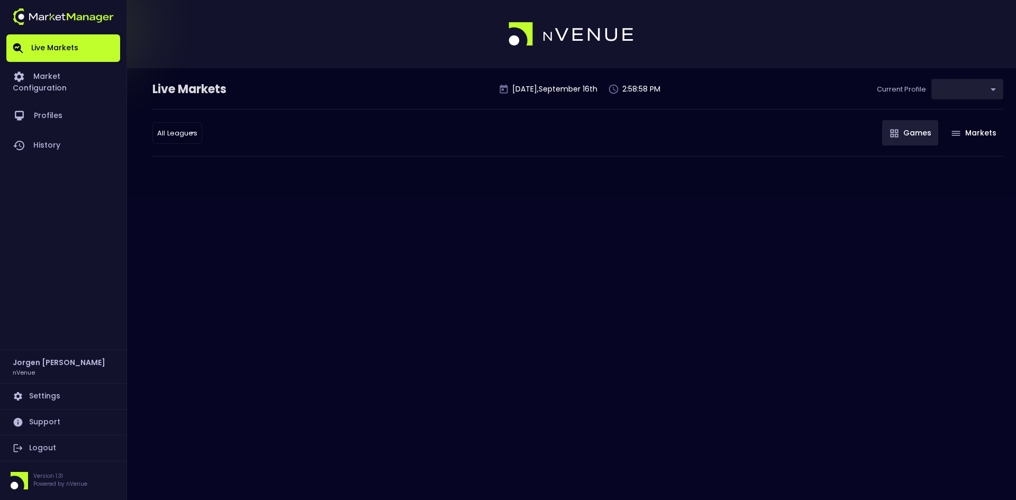 This screenshot has width=1016, height=500. I want to click on button: Markets, so click(973, 133).